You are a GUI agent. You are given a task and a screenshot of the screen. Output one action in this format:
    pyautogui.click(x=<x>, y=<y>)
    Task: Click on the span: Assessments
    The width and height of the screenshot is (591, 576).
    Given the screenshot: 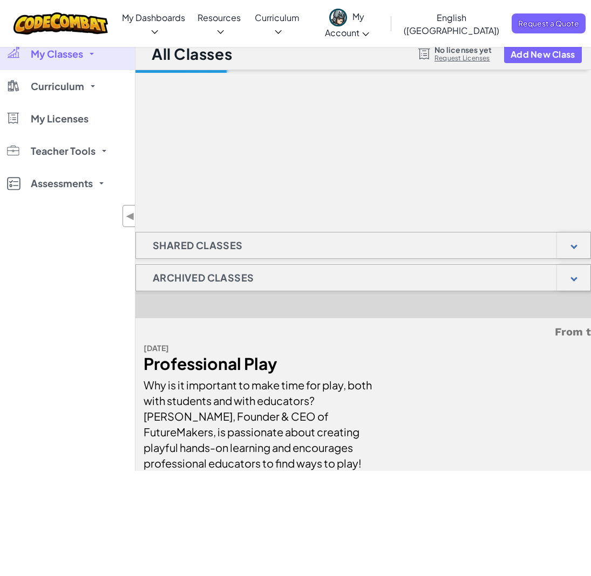 What is the action you would take?
    pyautogui.click(x=62, y=184)
    